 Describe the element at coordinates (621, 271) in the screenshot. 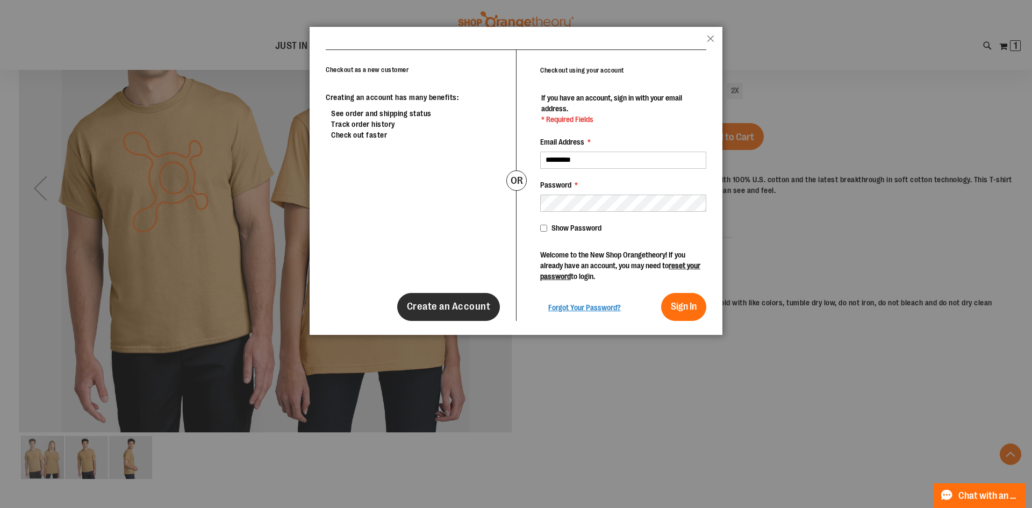

I see `a: reset your password` at that location.